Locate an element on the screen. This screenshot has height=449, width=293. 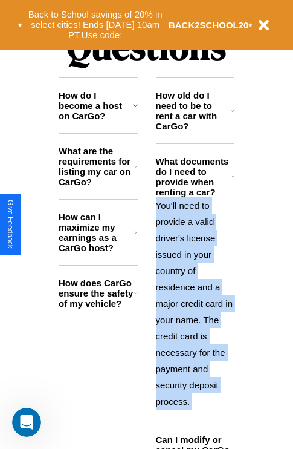
div: Give Feedback is located at coordinates (10, 224).